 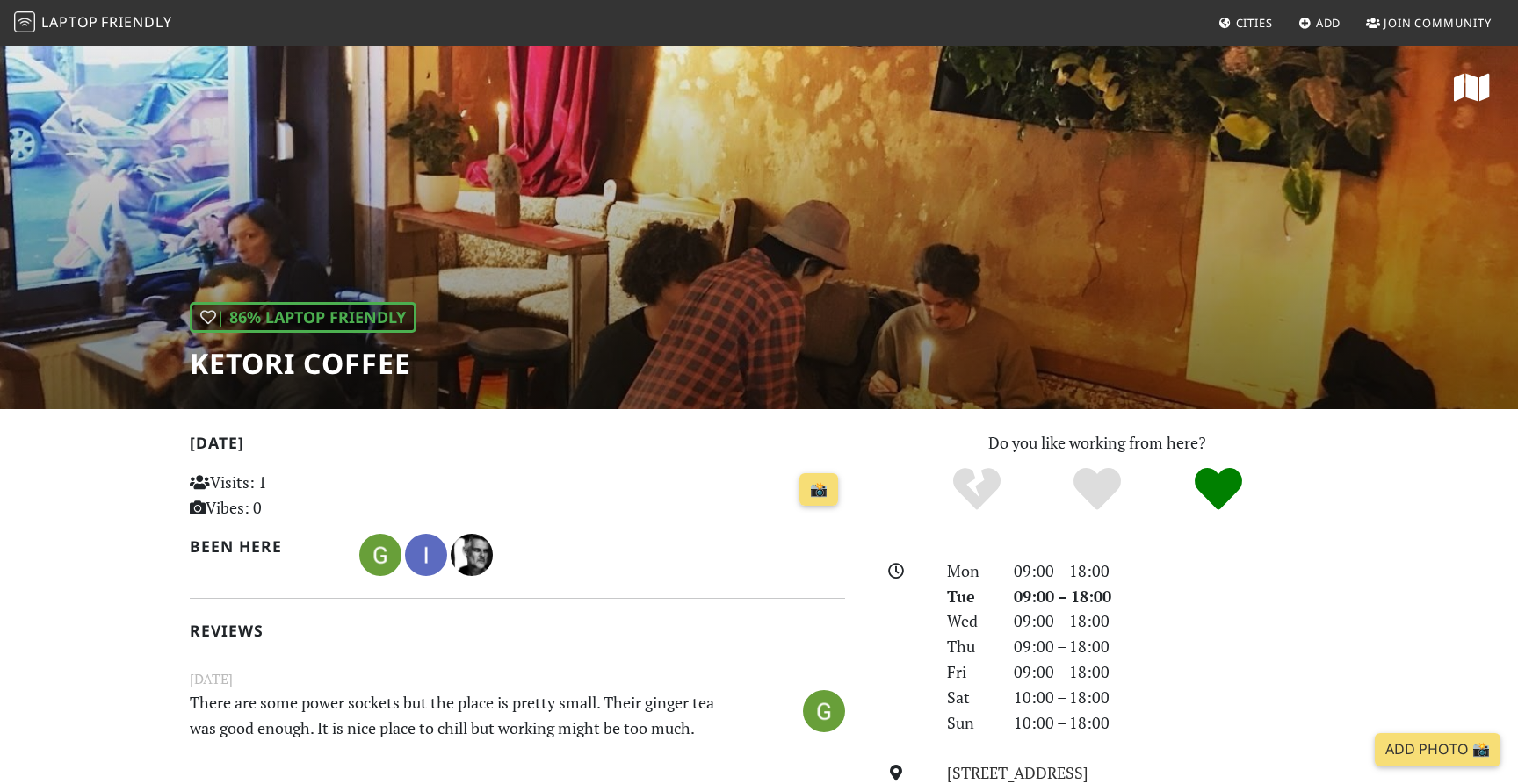 What do you see at coordinates (970, 646) in the screenshot?
I see `div: Thu` at bounding box center [970, 646].